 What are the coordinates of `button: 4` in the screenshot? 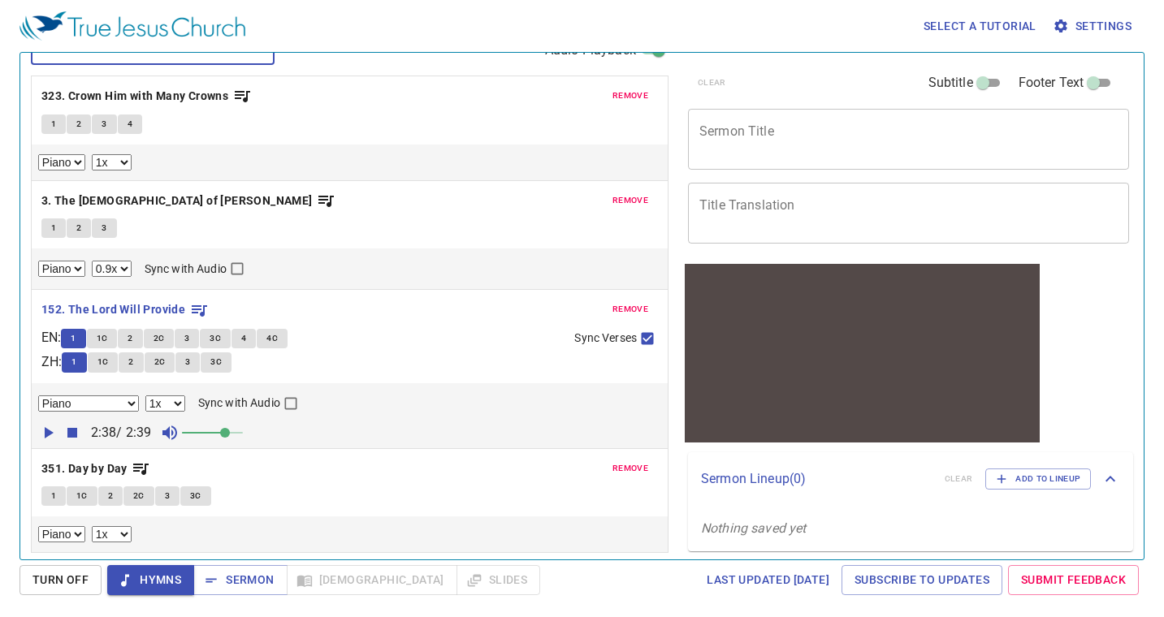 It's located at (130, 124).